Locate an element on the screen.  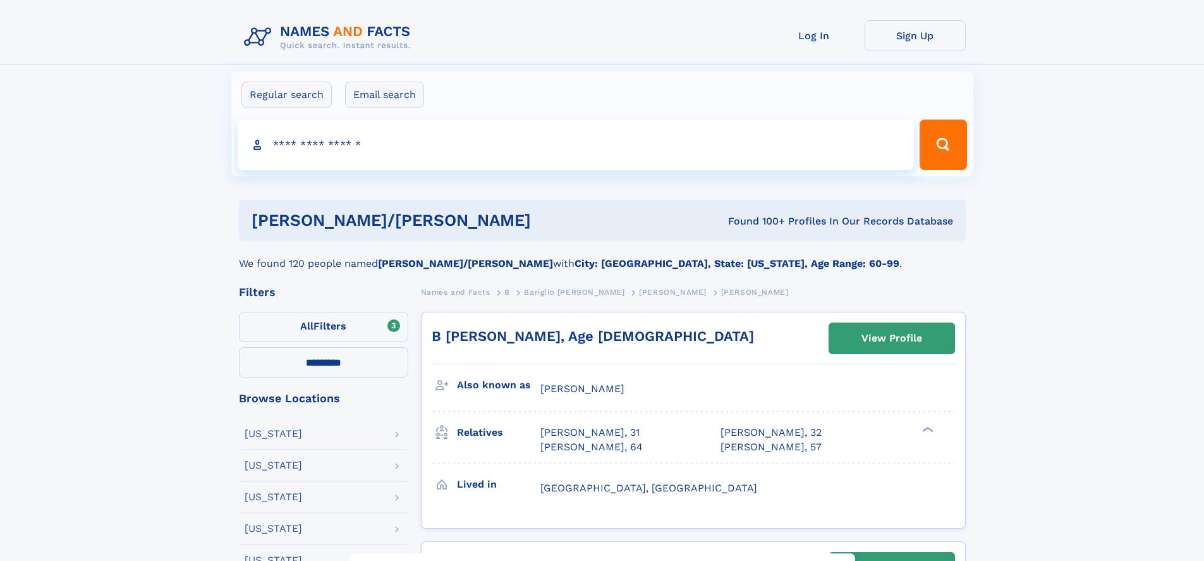
span: B is located at coordinates (507, 292).